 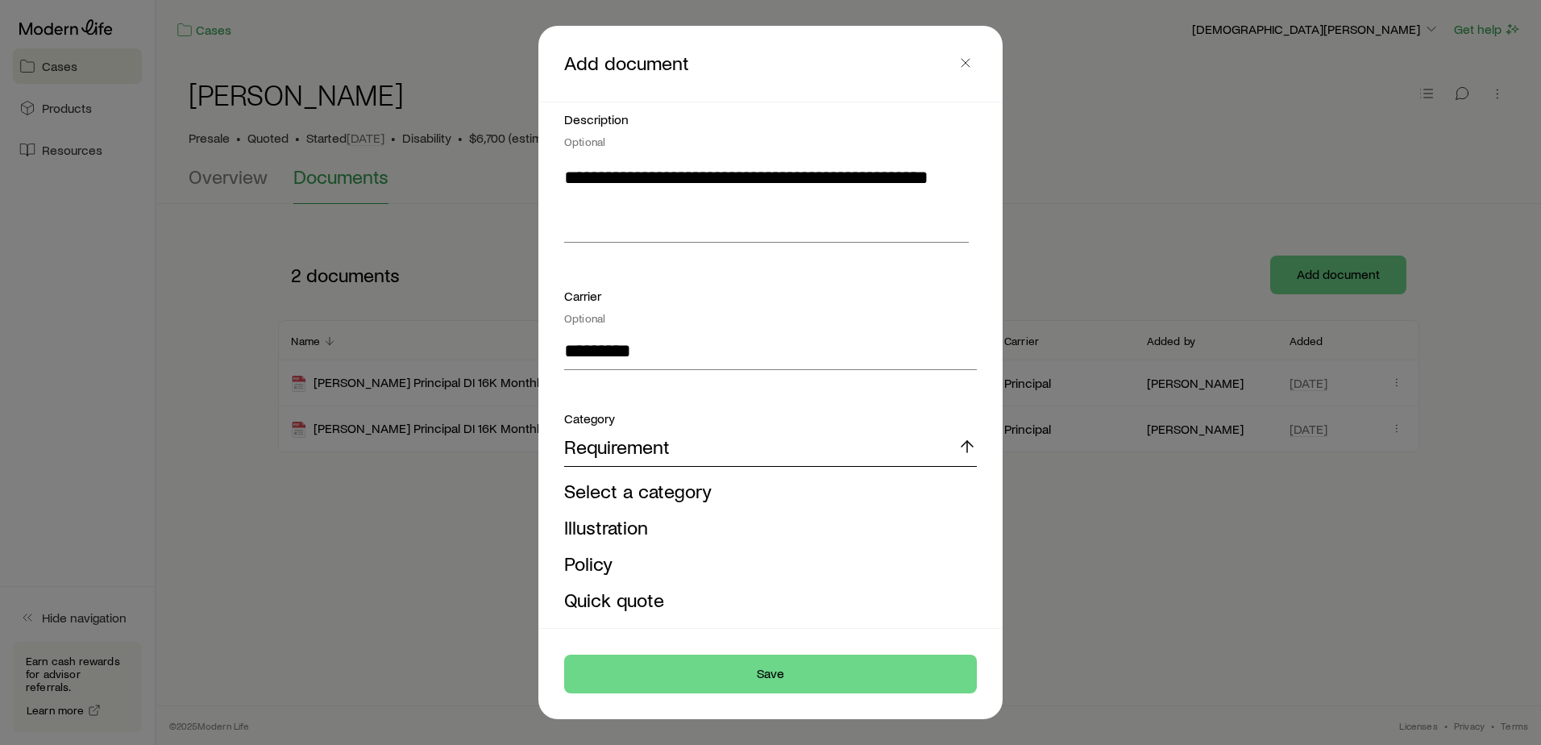 I want to click on span: Requirement, so click(x=617, y=635).